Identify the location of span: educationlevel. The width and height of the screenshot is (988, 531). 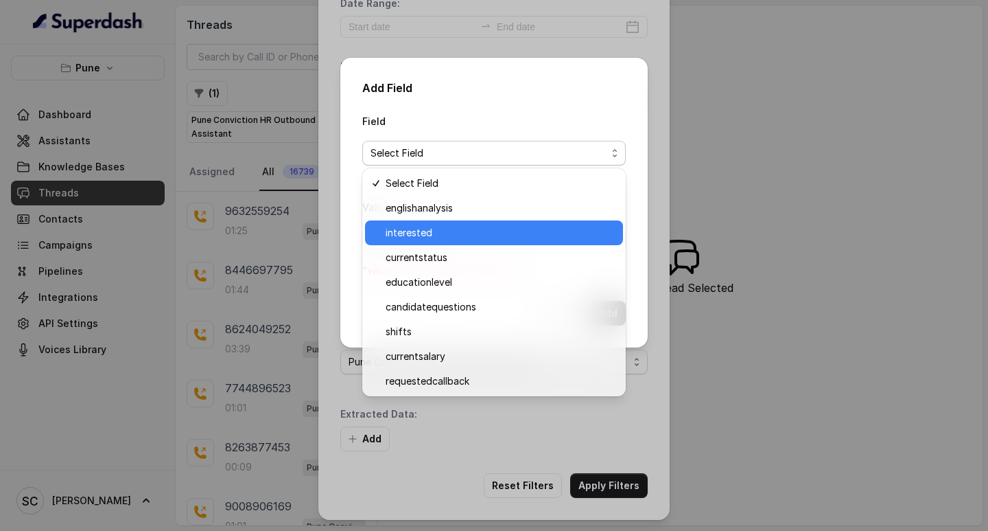
(500, 282).